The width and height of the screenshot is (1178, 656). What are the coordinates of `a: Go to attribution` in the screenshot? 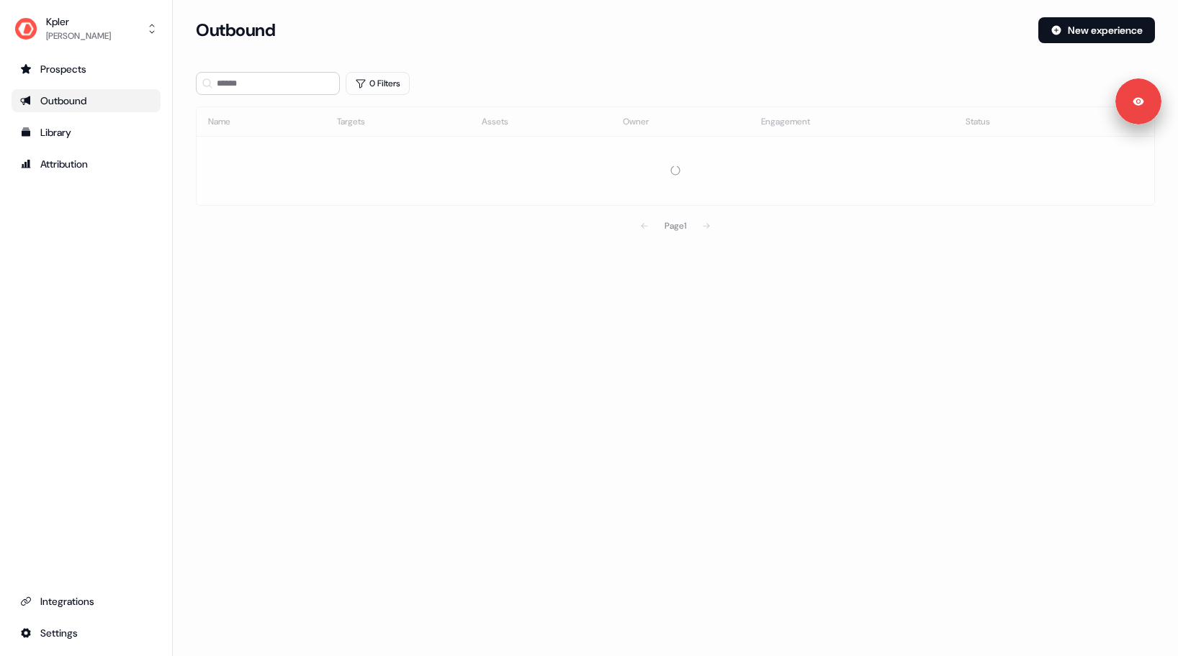 It's located at (86, 164).